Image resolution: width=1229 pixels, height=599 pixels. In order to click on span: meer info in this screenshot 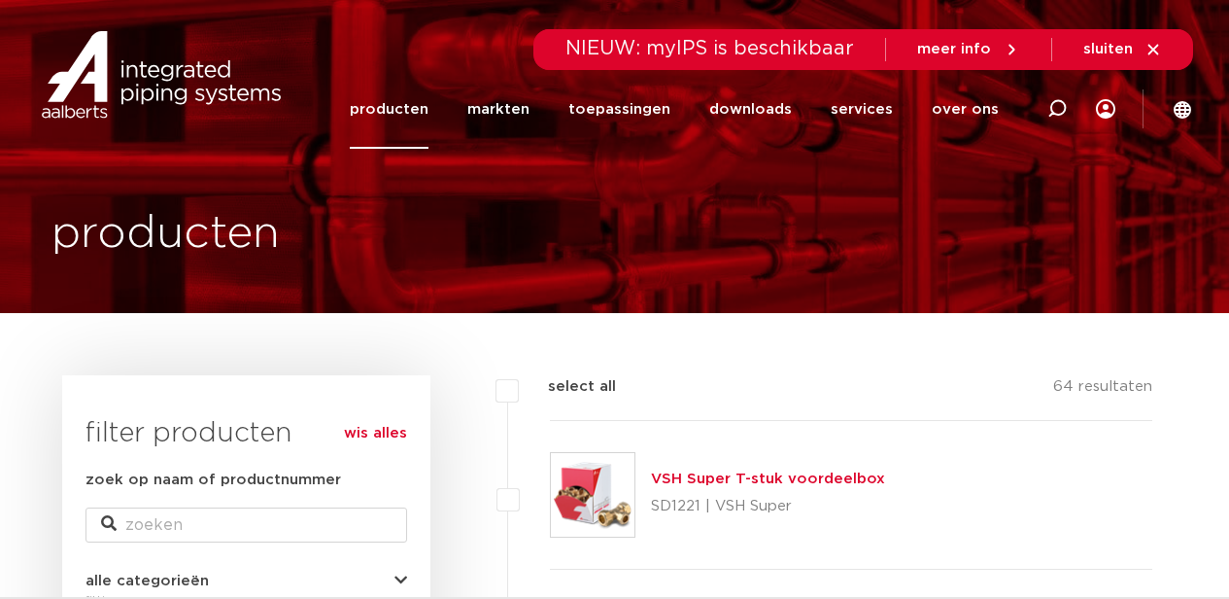, I will do `click(954, 49)`.